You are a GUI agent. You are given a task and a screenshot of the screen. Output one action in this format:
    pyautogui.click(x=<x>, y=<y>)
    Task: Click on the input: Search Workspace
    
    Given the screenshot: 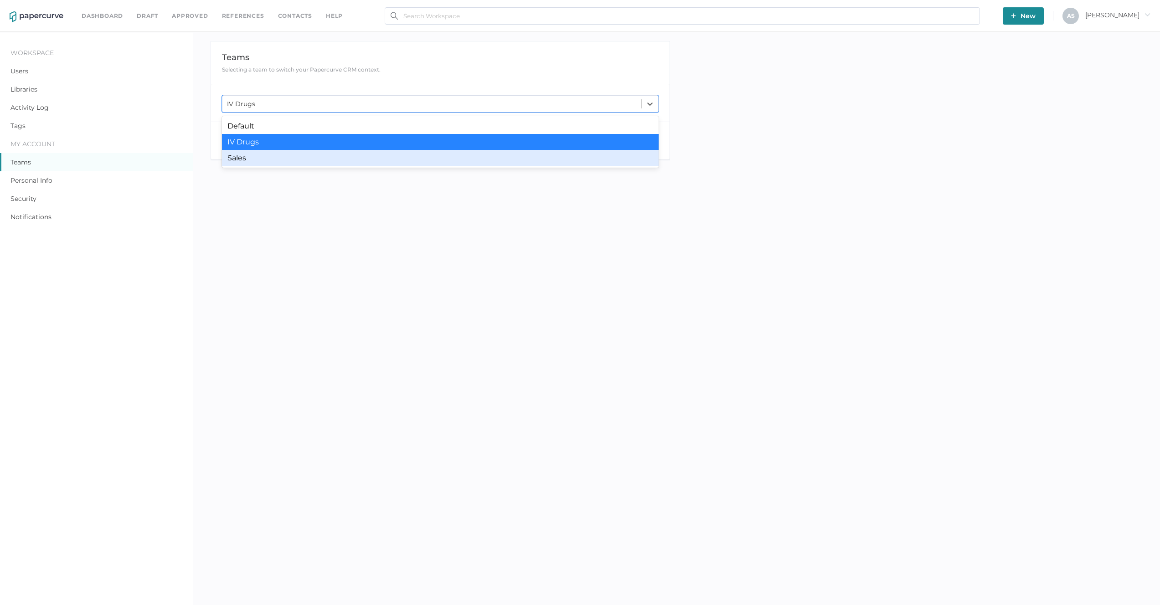 What is the action you would take?
    pyautogui.click(x=682, y=16)
    